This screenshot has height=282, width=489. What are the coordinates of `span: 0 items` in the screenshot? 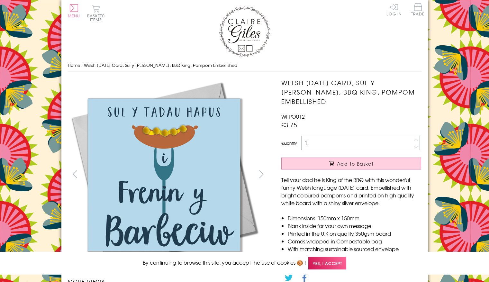 It's located at (97, 18).